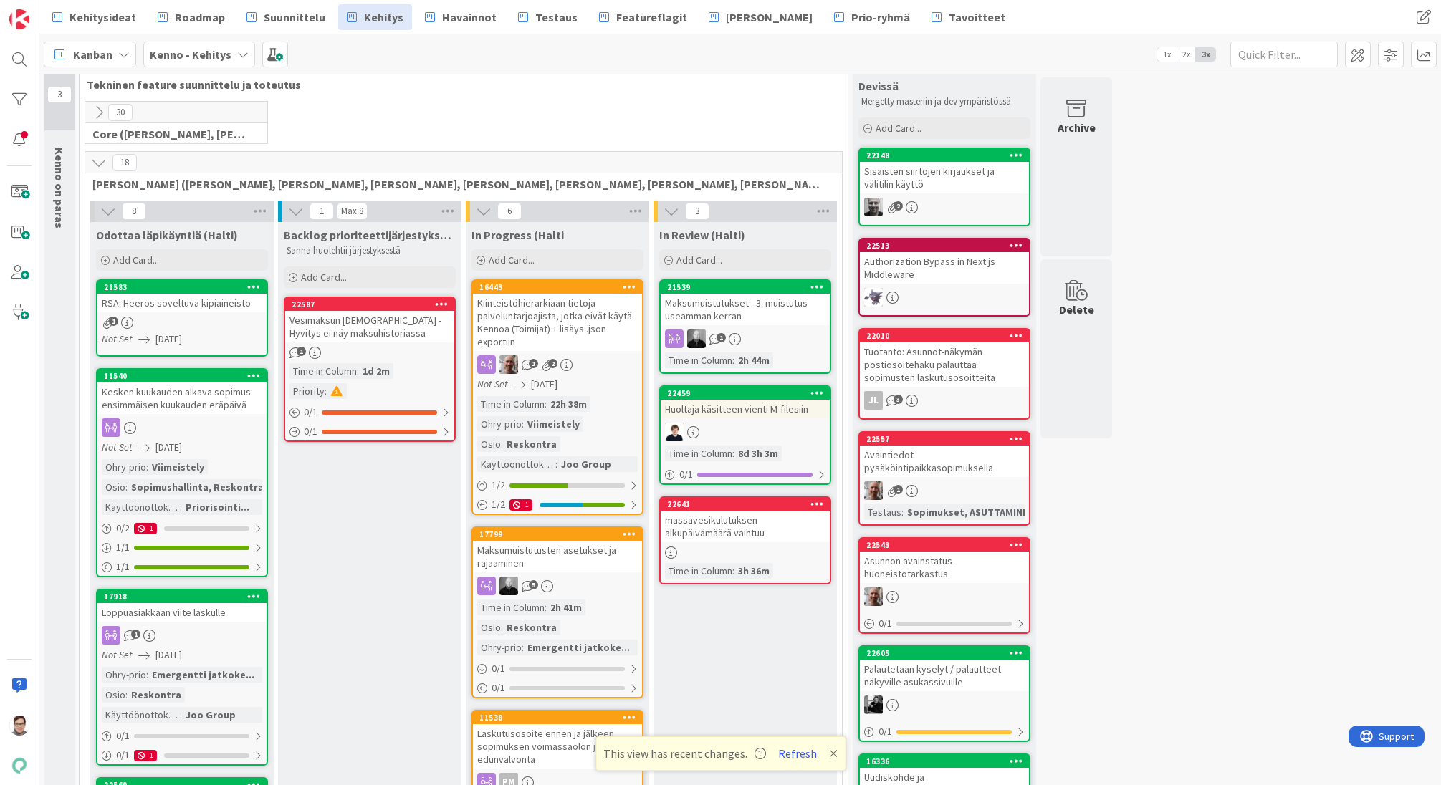  Describe the element at coordinates (944, 676) in the screenshot. I see `div: Palautetaan kyselyt / palautteet näkyville asukassivuille` at that location.